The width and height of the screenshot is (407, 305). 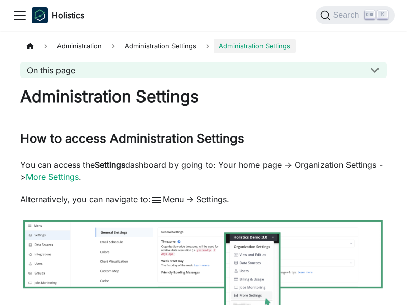 I want to click on button: On this page, so click(x=204, y=70).